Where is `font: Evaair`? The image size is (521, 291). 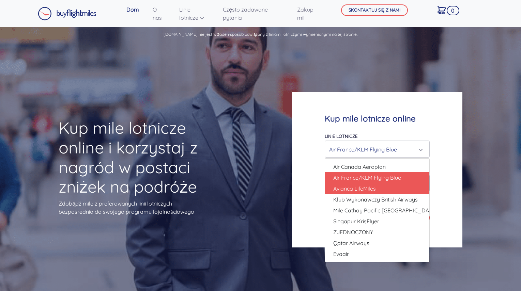 font: Evaair is located at coordinates (341, 254).